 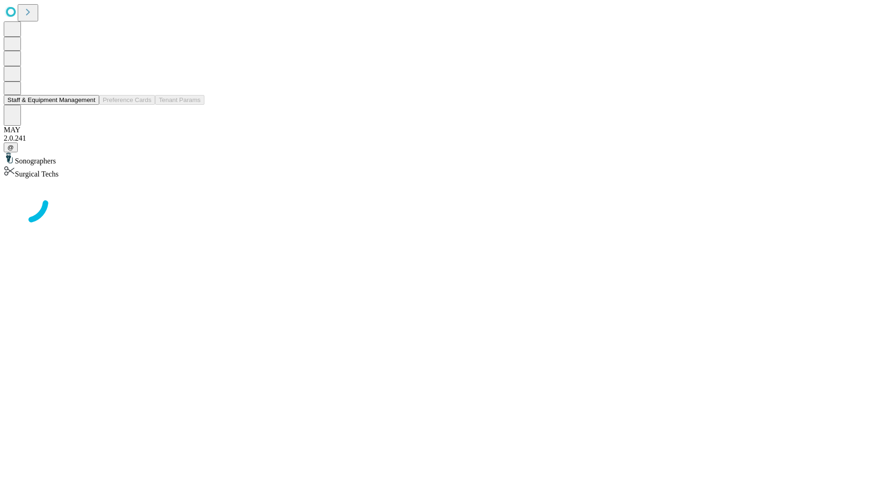 What do you see at coordinates (180, 100) in the screenshot?
I see `button: Tenant Params` at bounding box center [180, 100].